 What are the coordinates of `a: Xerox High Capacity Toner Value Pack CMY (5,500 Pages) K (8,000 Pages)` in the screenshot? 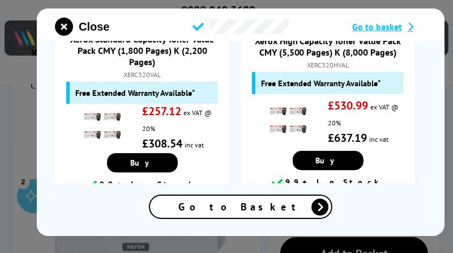 It's located at (328, 46).